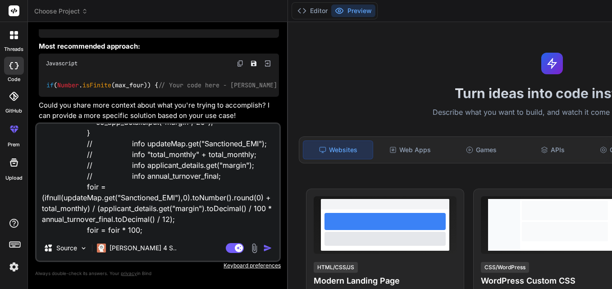  I want to click on button: Editor, so click(312, 11).